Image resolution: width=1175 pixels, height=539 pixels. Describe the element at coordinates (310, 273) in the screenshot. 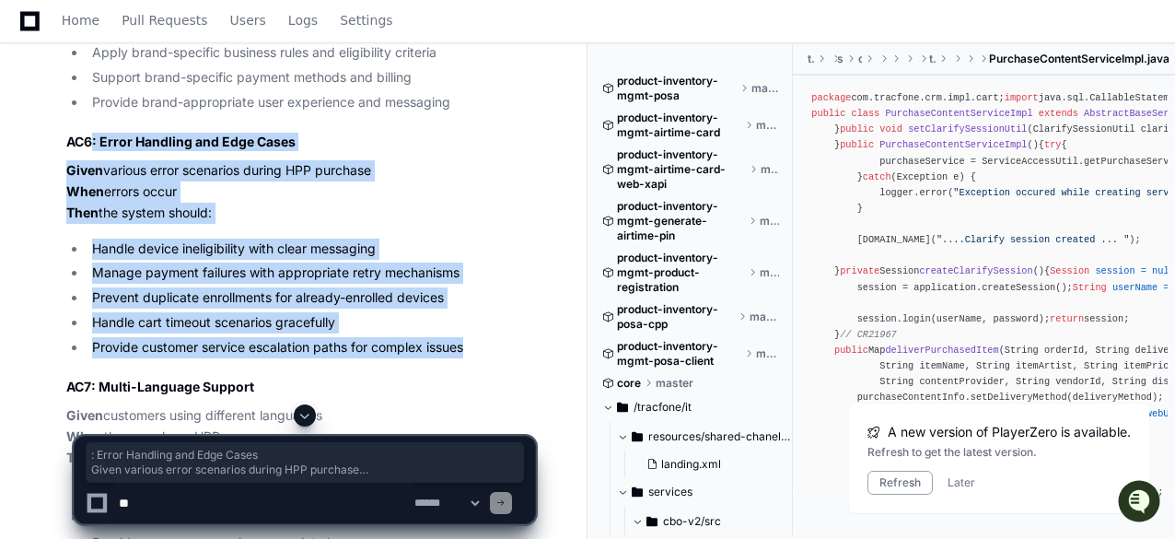

I see `li: Manage payment failures with appropriate retry mechanisms` at that location.